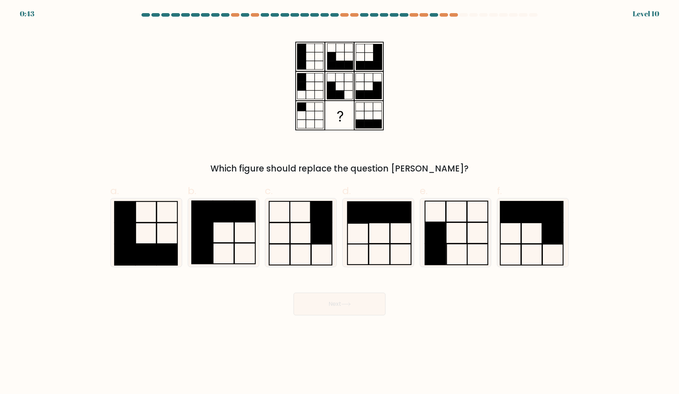 The height and width of the screenshot is (394, 679). I want to click on span: f., so click(500, 190).